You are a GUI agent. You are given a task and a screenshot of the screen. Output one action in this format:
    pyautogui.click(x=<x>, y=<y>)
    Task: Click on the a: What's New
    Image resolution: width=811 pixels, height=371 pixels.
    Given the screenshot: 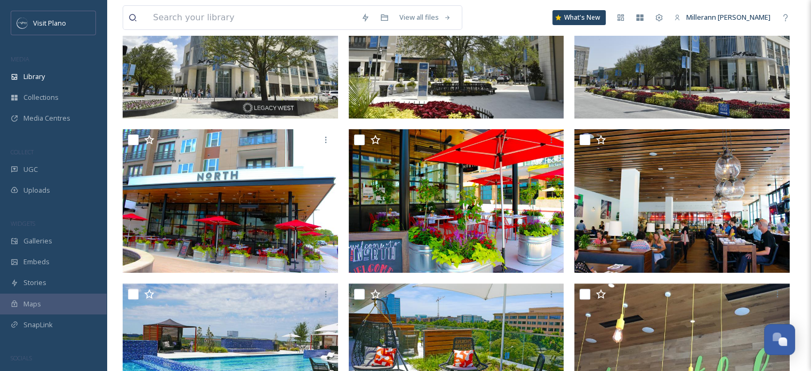 What is the action you would take?
    pyautogui.click(x=579, y=18)
    